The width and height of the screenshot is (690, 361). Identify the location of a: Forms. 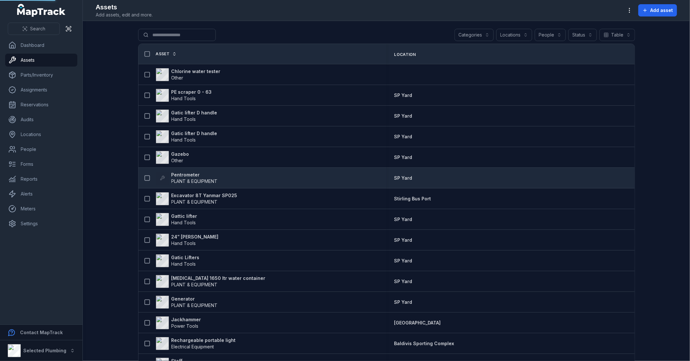
(41, 164).